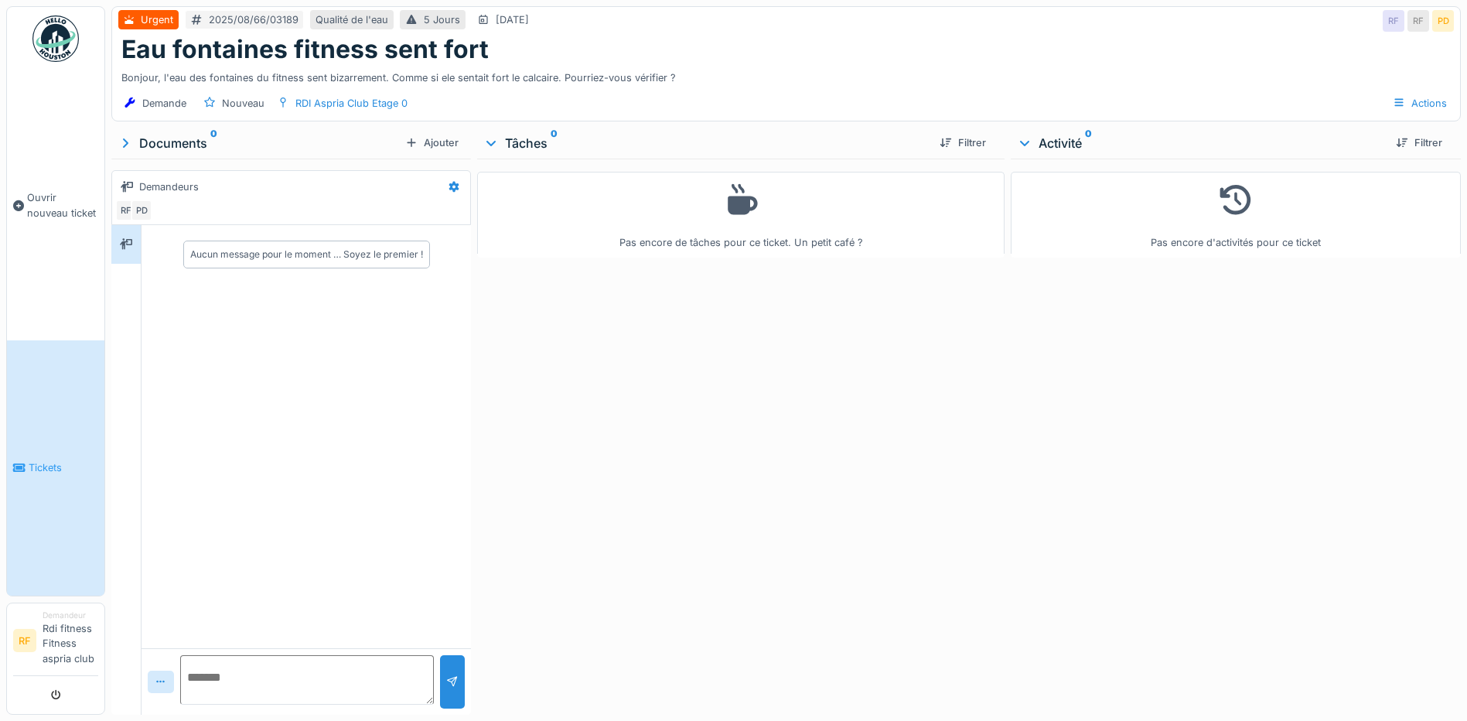  Describe the element at coordinates (243, 103) in the screenshot. I see `div: Nouveau` at that location.